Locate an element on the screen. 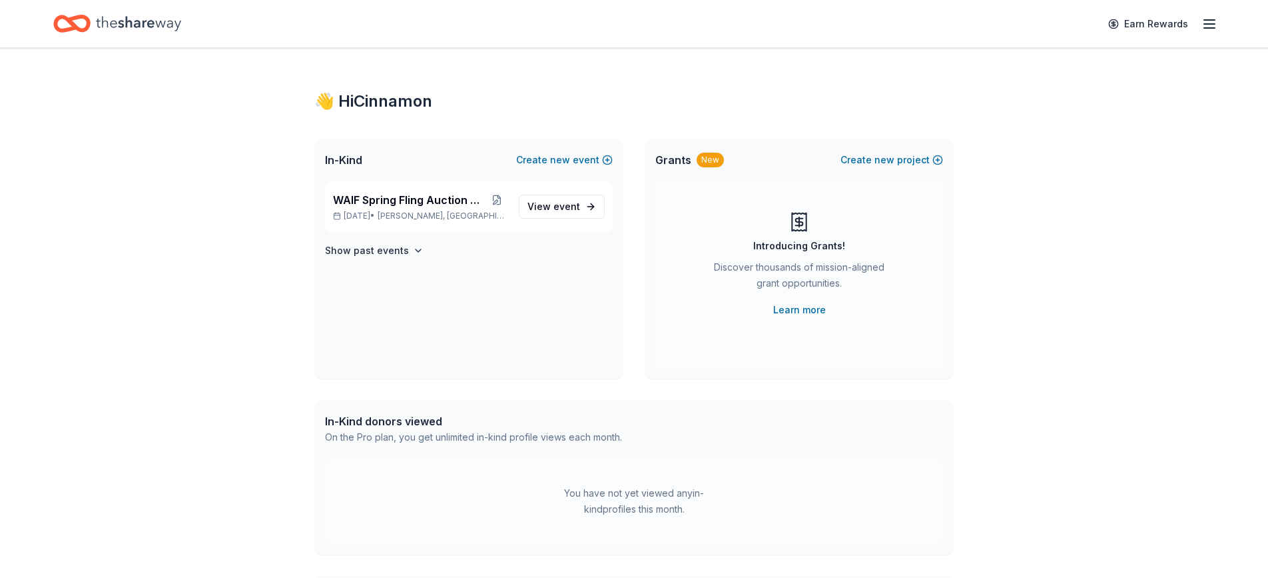 This screenshot has width=1268, height=578. div: On the Pro plan, you get unlimited in-kind profile views each month. is located at coordinates (474, 437).